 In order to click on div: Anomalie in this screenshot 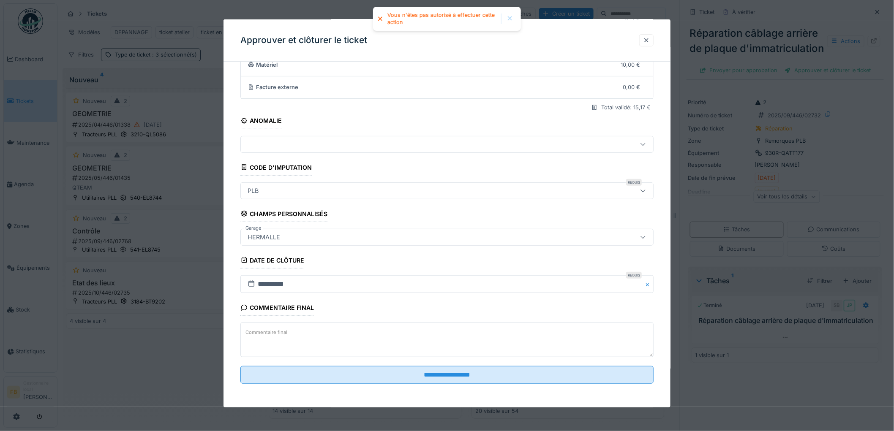, I will do `click(261, 122)`.